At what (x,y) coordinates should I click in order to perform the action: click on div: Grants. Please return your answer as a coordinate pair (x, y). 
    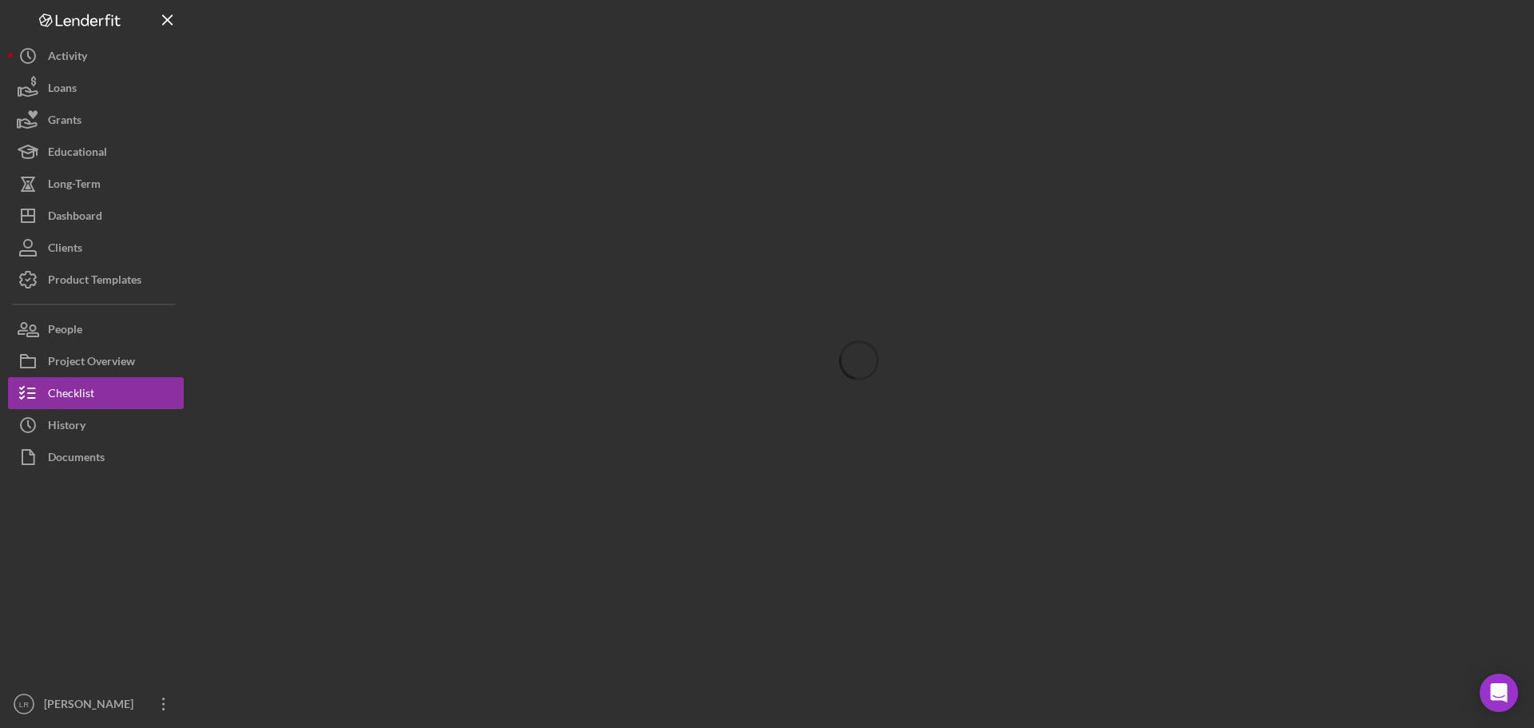
    Looking at the image, I should click on (65, 121).